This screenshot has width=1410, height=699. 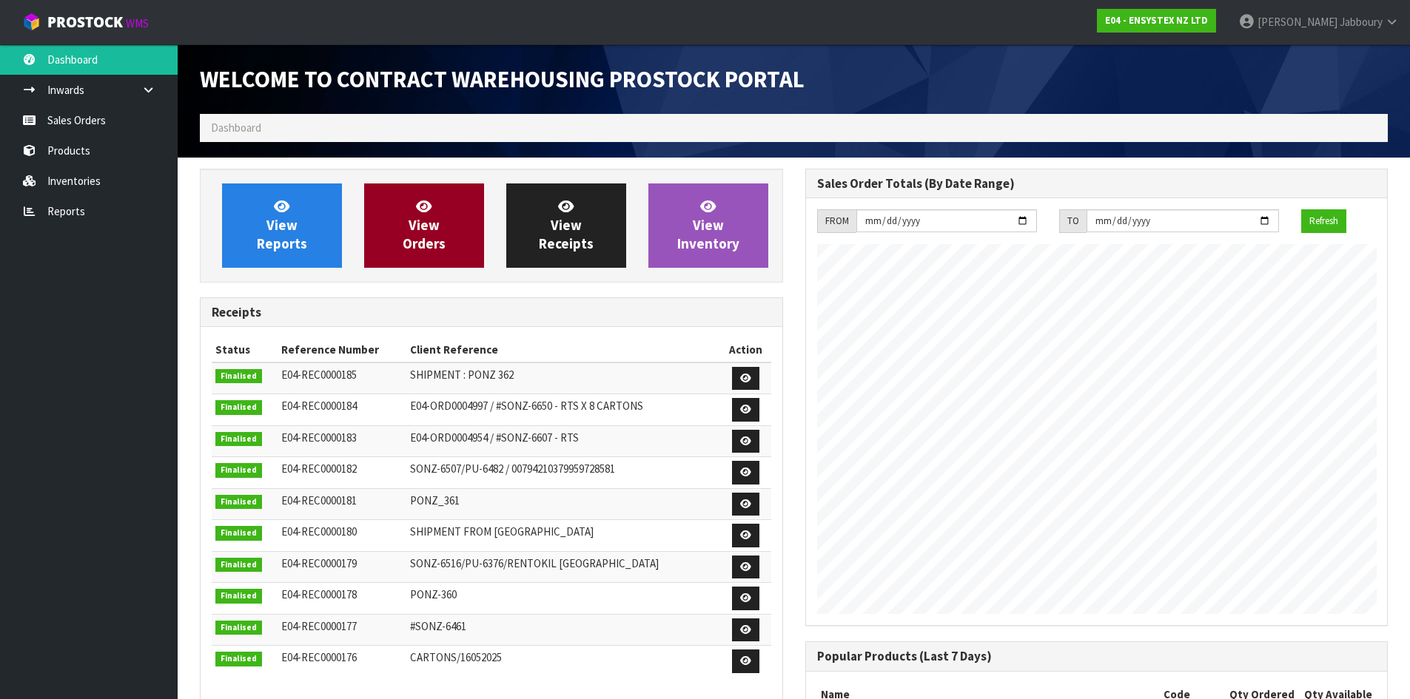 I want to click on span: View Inventory, so click(x=708, y=225).